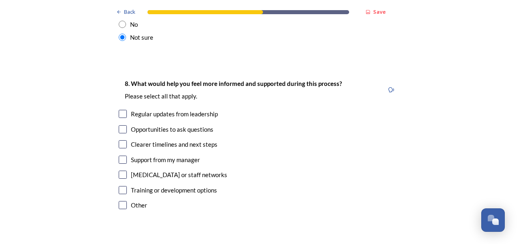 This screenshot has width=517, height=244. What do you see at coordinates (379, 12) in the screenshot?
I see `strong: Save` at bounding box center [379, 12].